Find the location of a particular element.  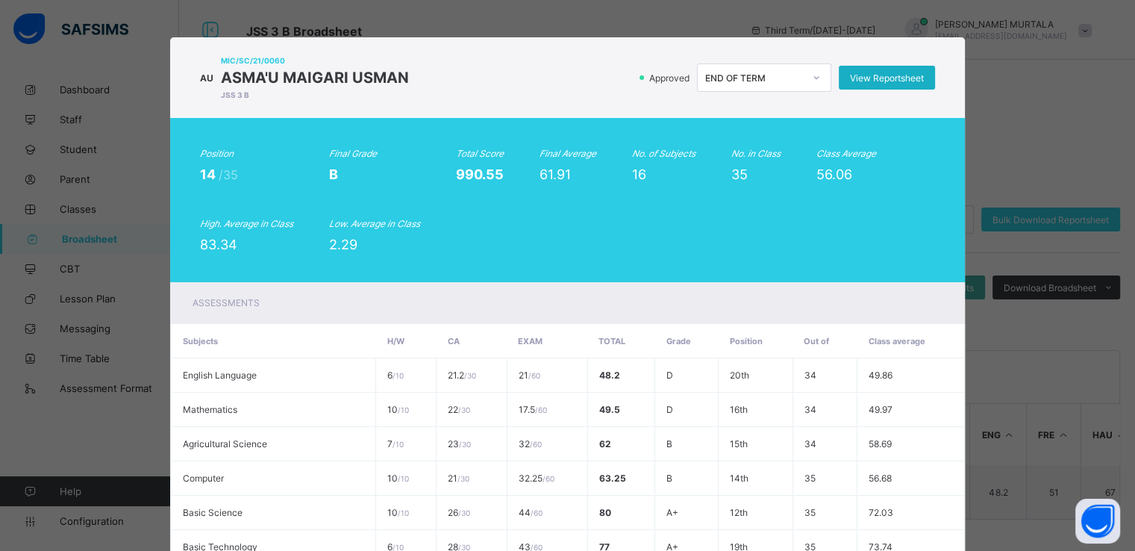

span: 63.25 is located at coordinates (613, 477).